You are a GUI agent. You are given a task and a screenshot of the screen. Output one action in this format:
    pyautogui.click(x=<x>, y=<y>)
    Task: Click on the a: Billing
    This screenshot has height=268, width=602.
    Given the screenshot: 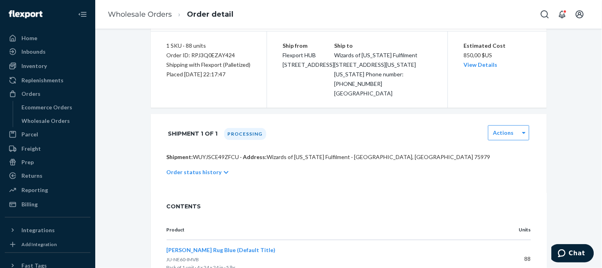 What is the action you would take?
    pyautogui.click(x=48, y=204)
    